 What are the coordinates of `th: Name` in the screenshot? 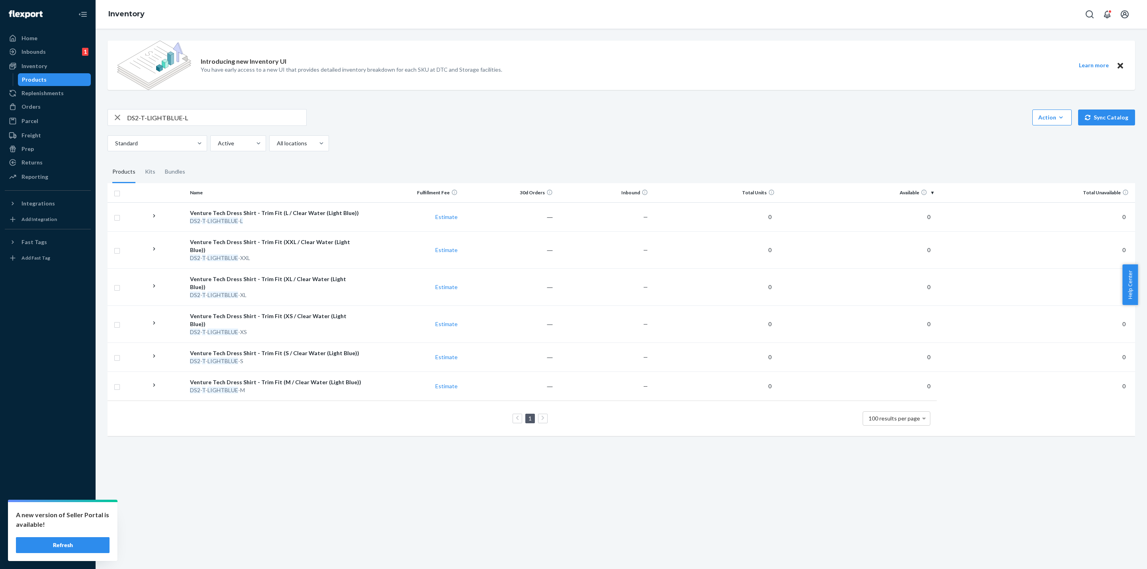 It's located at (276, 193).